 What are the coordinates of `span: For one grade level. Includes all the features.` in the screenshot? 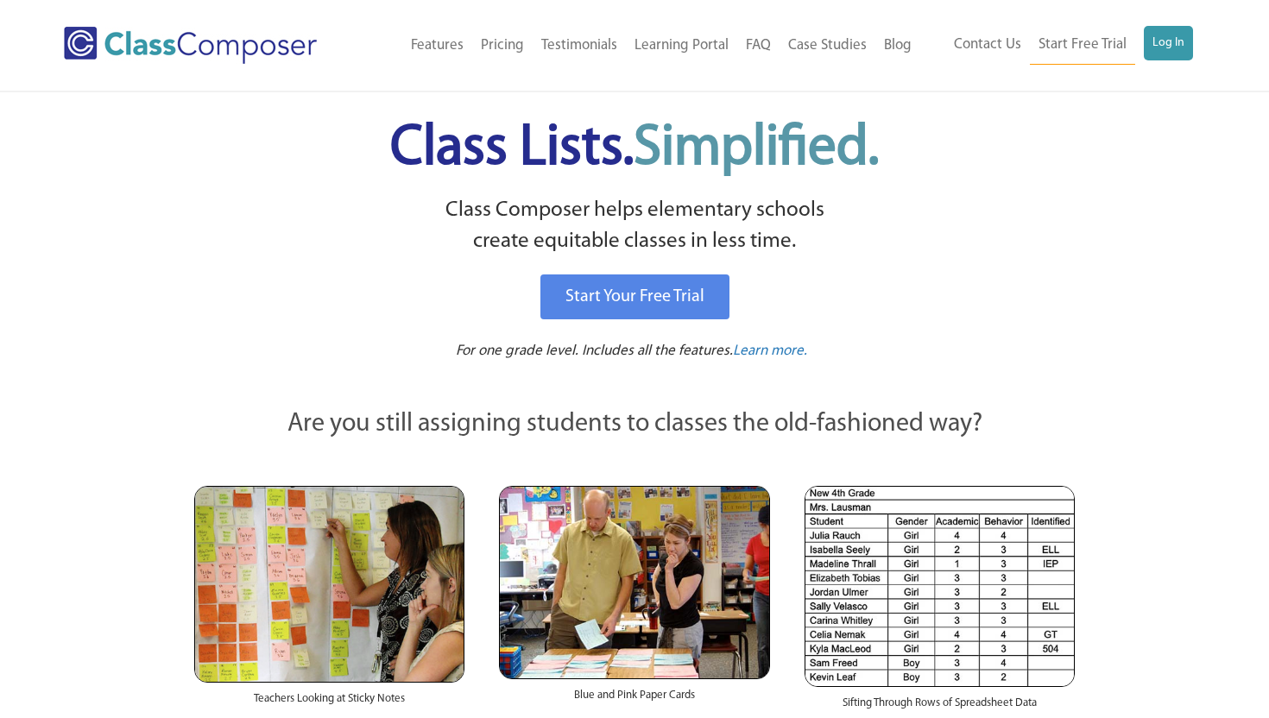 It's located at (594, 350).